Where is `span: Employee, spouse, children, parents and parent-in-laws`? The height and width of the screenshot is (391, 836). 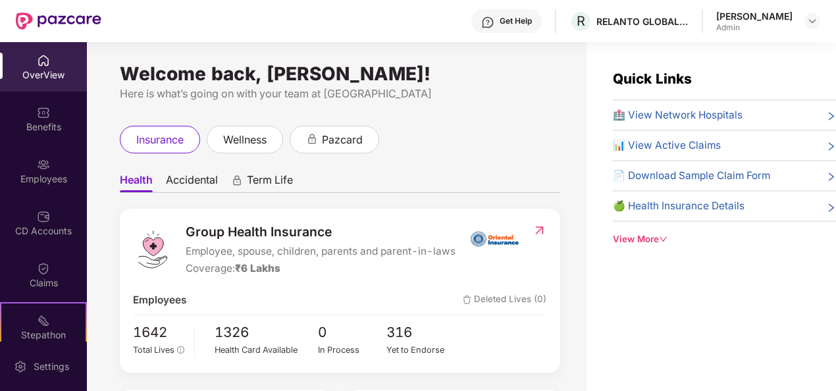
span: Employee, spouse, children, parents and parent-in-laws is located at coordinates (320, 251).